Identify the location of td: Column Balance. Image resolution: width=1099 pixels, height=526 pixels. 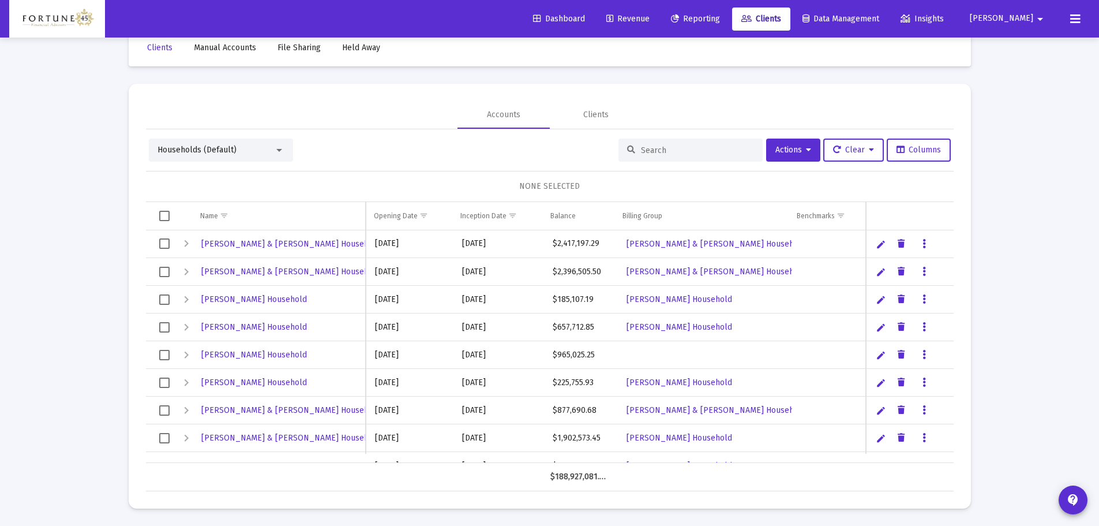
(578, 216).